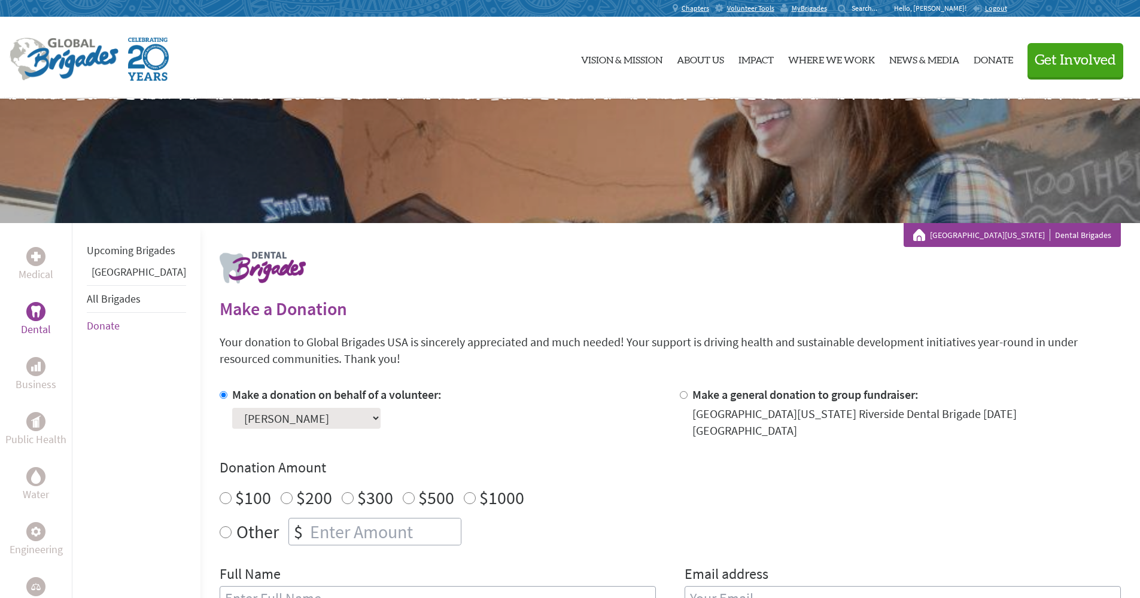 The image size is (1140, 598). Describe the element at coordinates (36, 422) in the screenshot. I see `img: Public Health` at that location.